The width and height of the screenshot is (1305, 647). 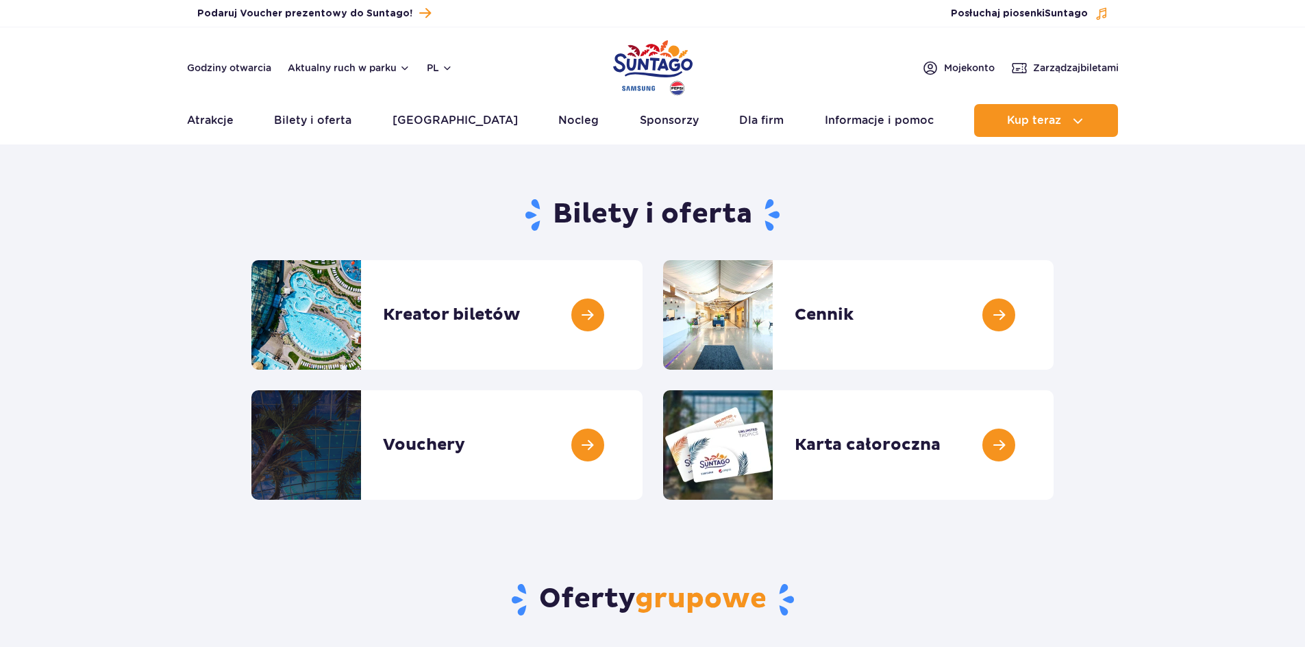 I want to click on a: Park of Poland, so click(x=653, y=66).